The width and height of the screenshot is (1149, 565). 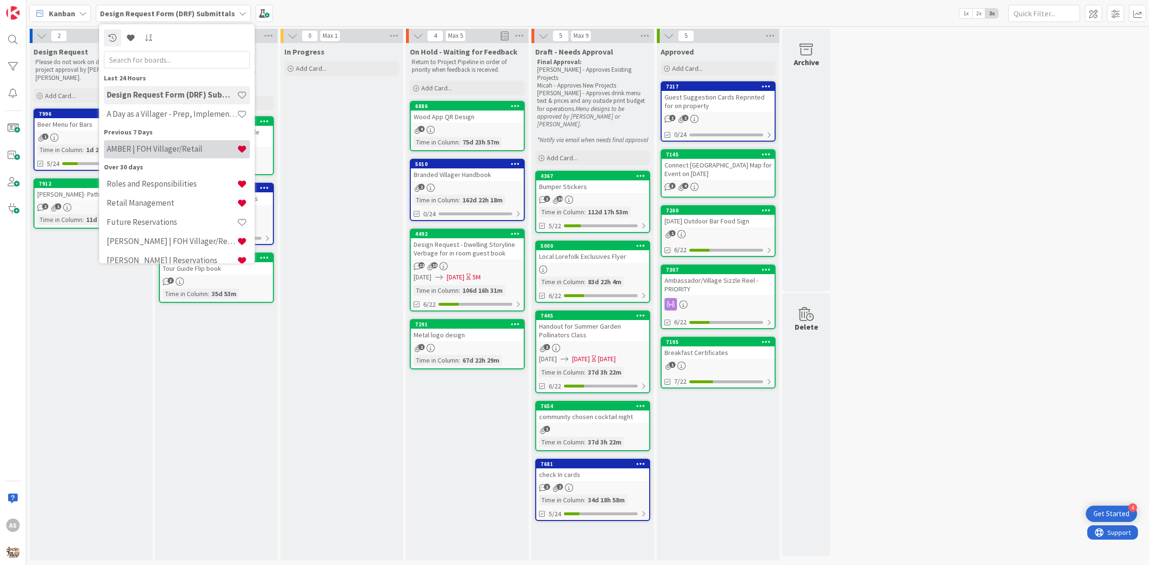 What do you see at coordinates (170, 281) in the screenshot?
I see `span: 3` at bounding box center [170, 281].